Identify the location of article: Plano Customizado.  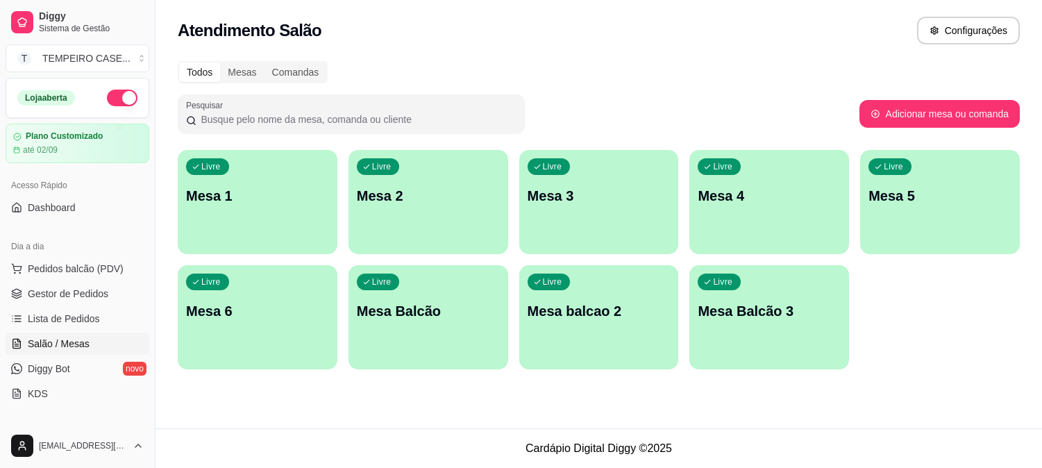
(64, 136).